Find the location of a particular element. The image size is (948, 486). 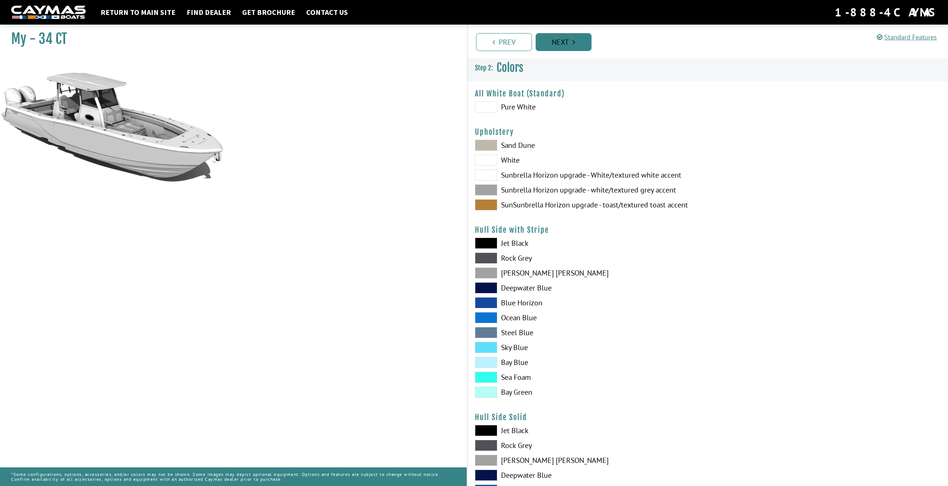

label: Sunbrella Horizon upgrade - white/textured grey accent is located at coordinates (587, 190).